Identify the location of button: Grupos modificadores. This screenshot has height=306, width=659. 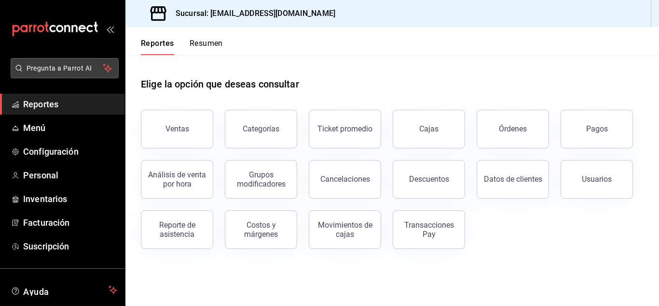
(261, 179).